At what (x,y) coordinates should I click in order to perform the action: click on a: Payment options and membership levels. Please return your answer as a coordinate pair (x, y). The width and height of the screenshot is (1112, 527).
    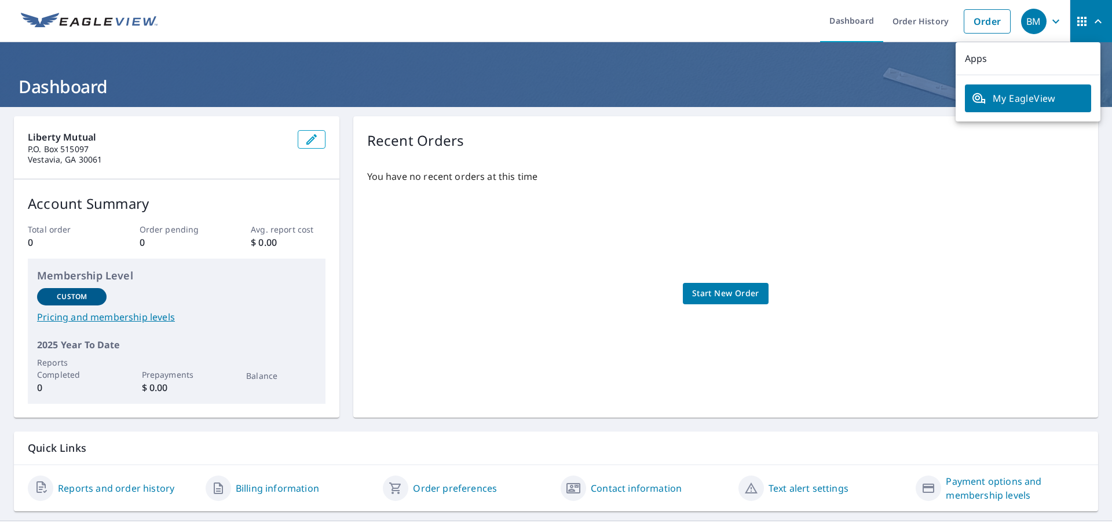
    Looking at the image, I should click on (1014, 489).